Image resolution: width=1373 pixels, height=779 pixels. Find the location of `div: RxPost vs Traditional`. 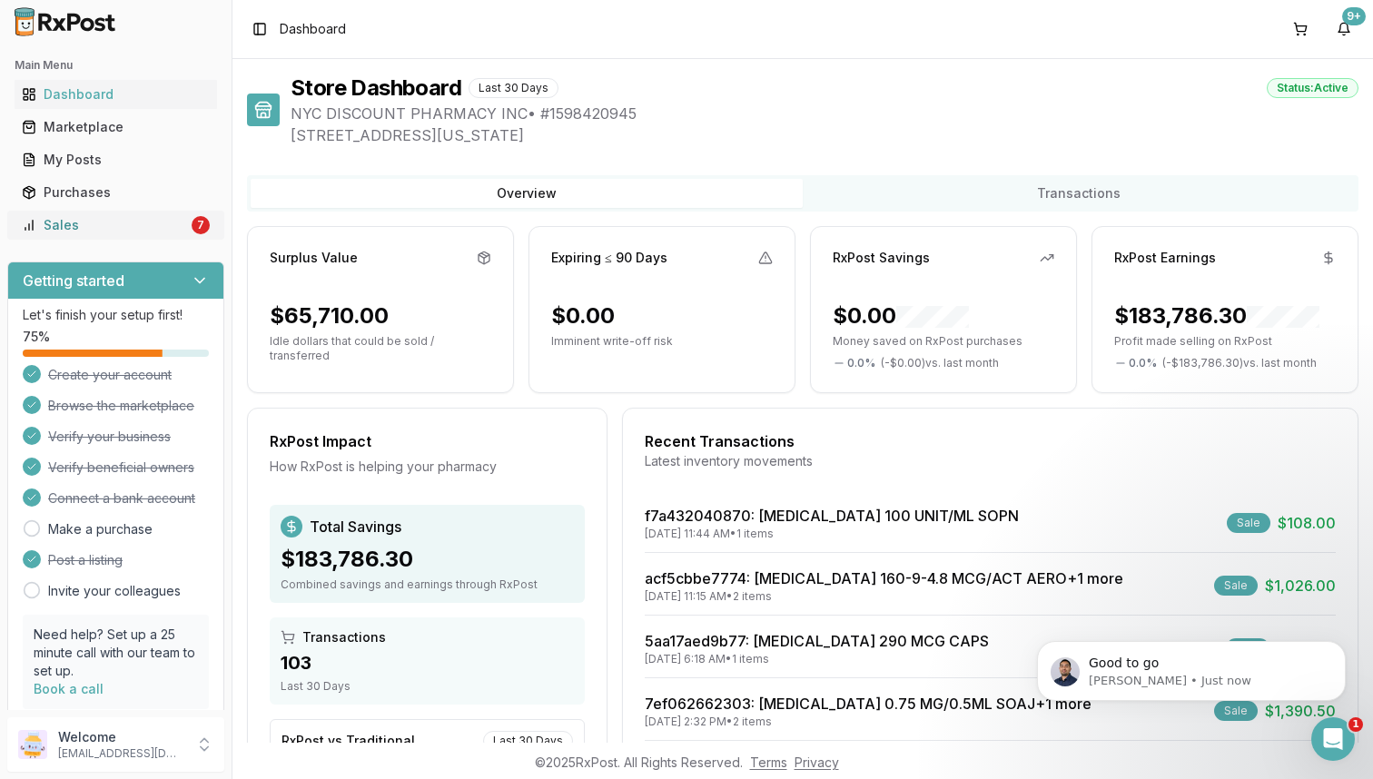

div: RxPost vs Traditional is located at coordinates (348, 741).